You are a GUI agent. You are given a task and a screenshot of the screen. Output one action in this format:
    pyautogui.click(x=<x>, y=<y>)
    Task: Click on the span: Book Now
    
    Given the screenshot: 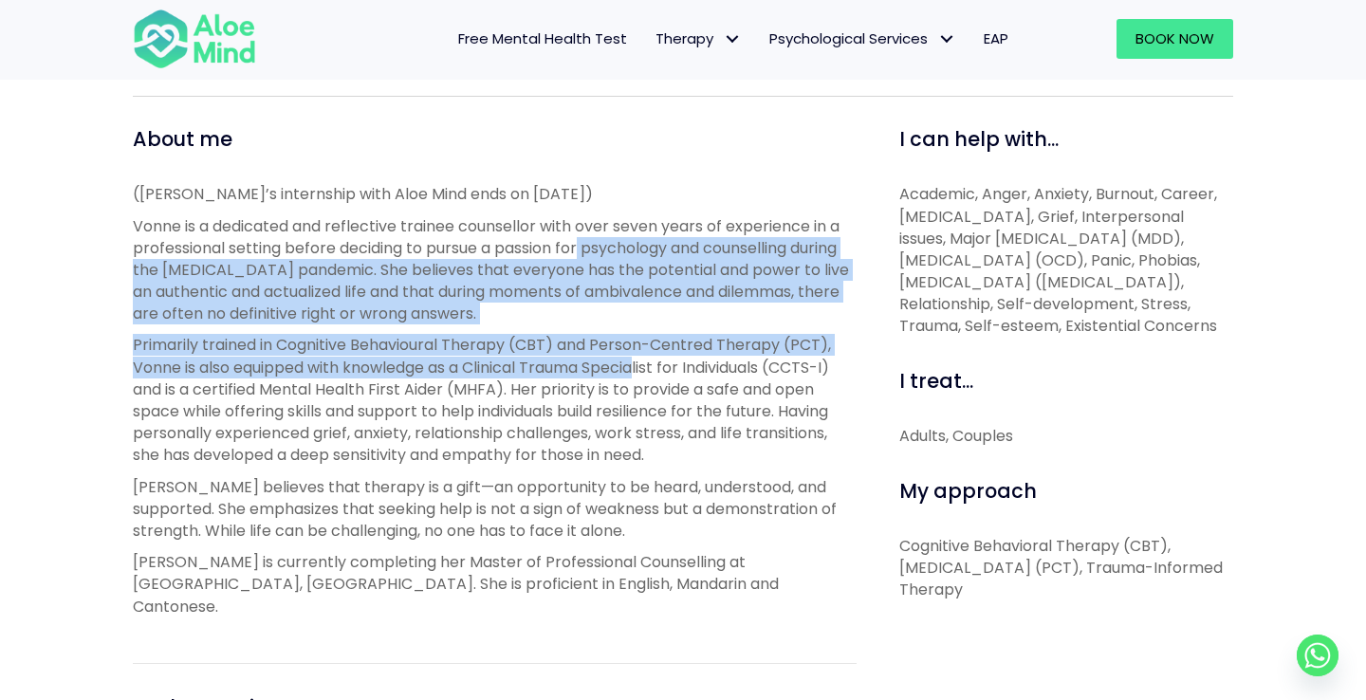 What is the action you would take?
    pyautogui.click(x=1174, y=38)
    